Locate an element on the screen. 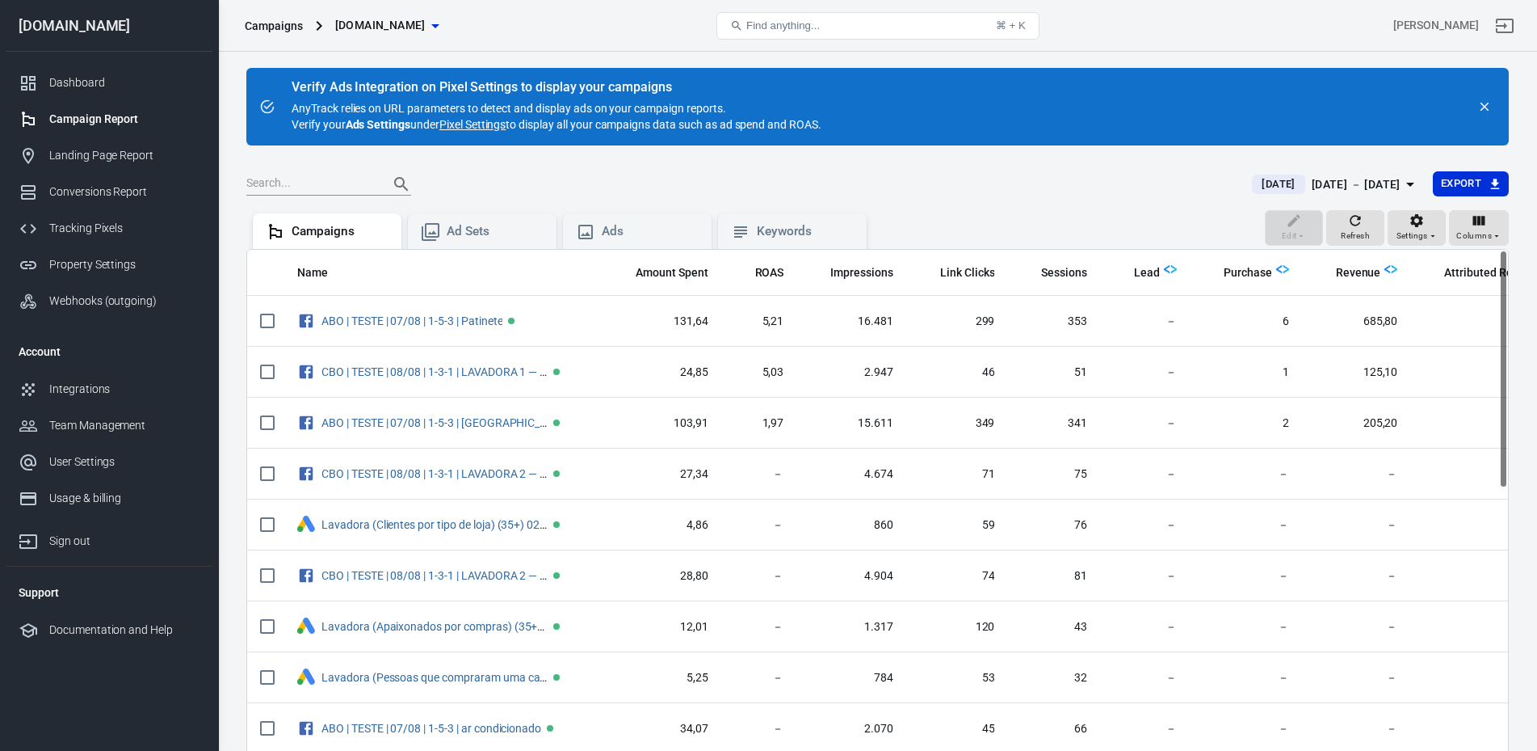  span: 2.947 is located at coordinates (852, 372).